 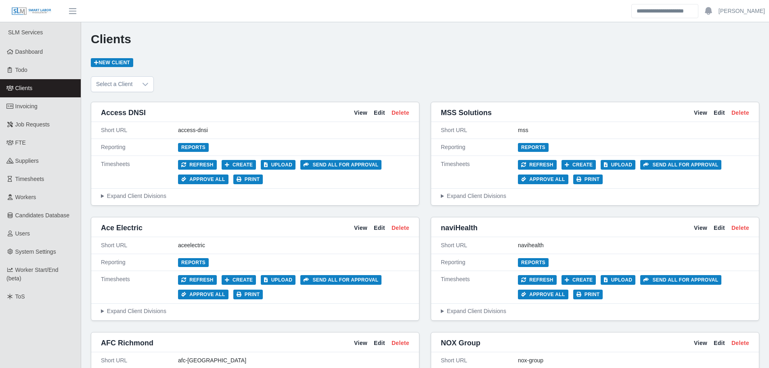 What do you see at coordinates (21, 142) in the screenshot?
I see `span: FTE` at bounding box center [21, 142].